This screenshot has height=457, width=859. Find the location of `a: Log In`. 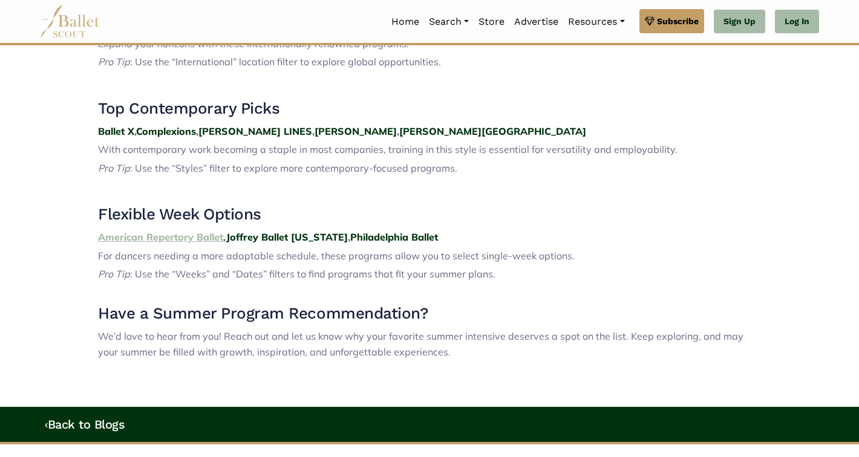

a: Log In is located at coordinates (797, 22).